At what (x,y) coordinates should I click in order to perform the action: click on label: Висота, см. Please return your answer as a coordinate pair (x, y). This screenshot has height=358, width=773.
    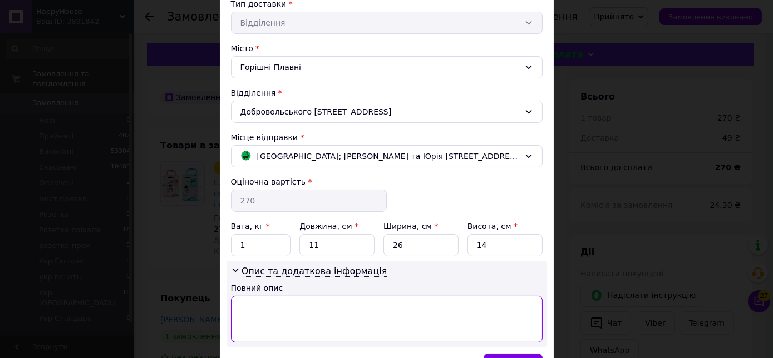
    Looking at the image, I should click on (492, 226).